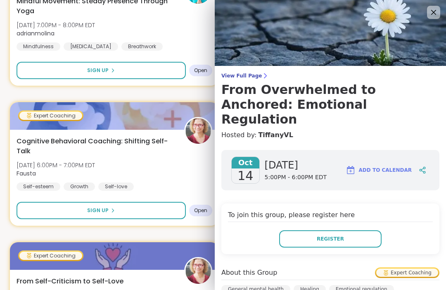 The width and height of the screenshot is (446, 290). Describe the element at coordinates (116, 187) in the screenshot. I see `div: Self-love` at that location.